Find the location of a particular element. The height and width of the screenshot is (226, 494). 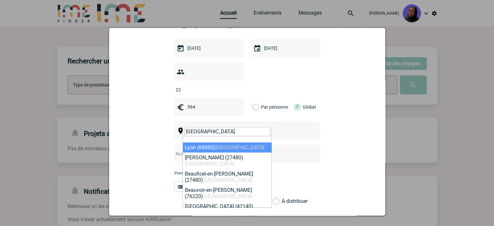

p: Vous pouvez ajouter une pièce jointe à votre demande is located at coordinates (247, 173).